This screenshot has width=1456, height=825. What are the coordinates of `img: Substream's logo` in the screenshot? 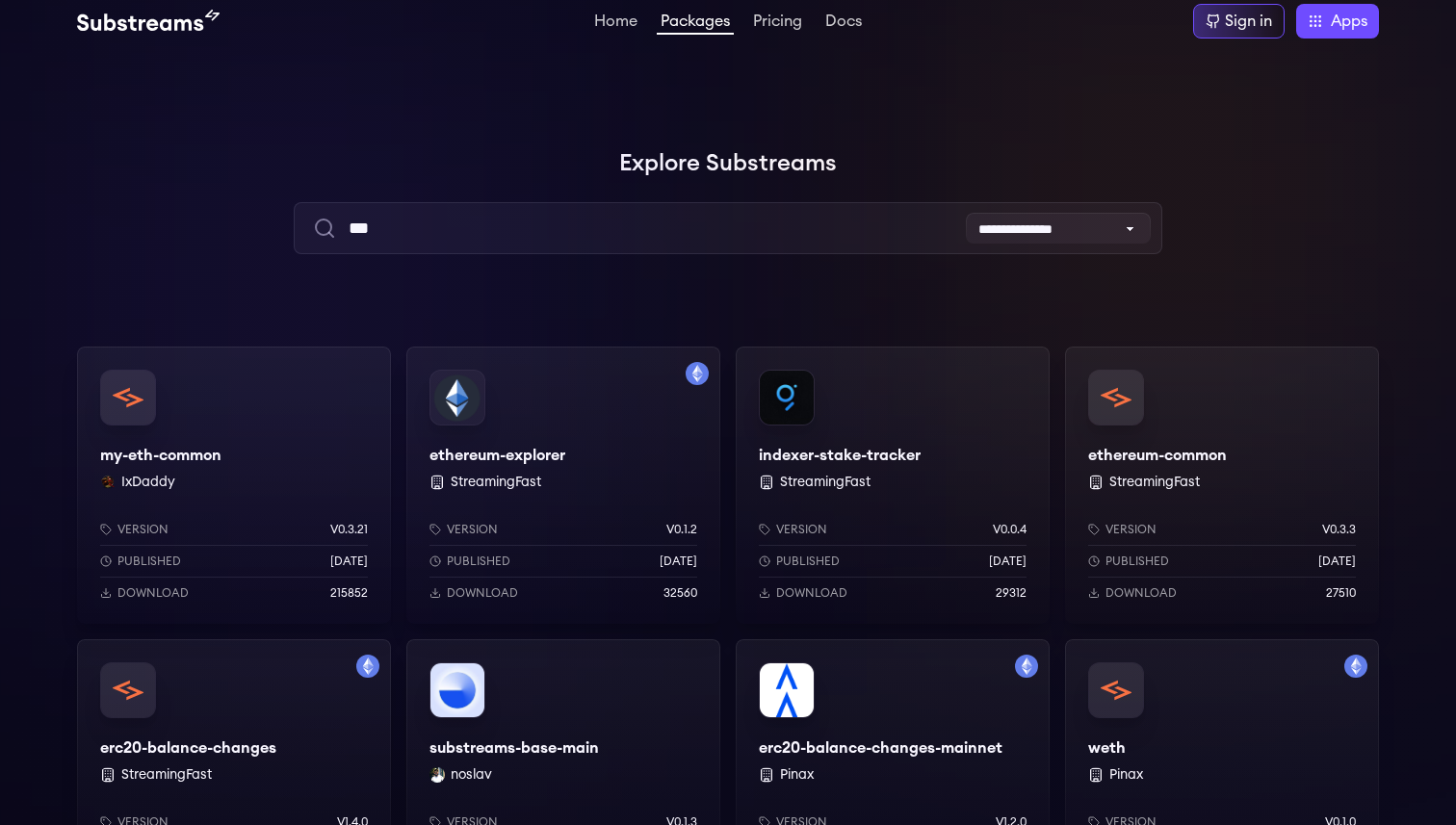 It's located at (148, 21).